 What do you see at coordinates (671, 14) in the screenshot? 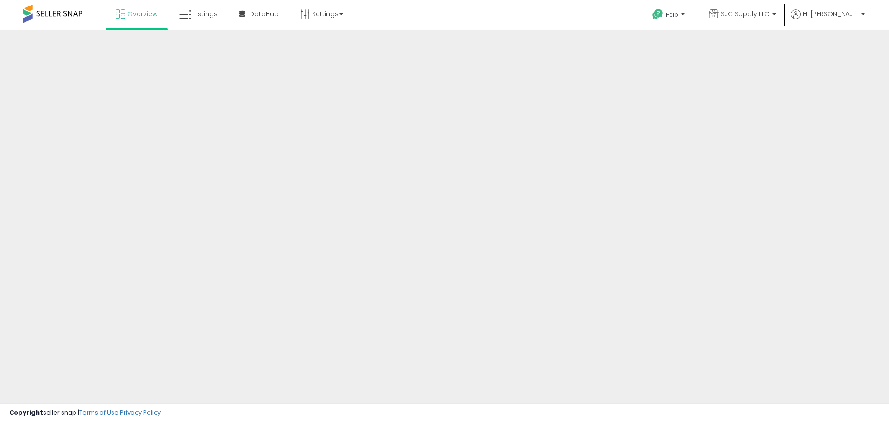
I see `span: Help` at bounding box center [671, 14].